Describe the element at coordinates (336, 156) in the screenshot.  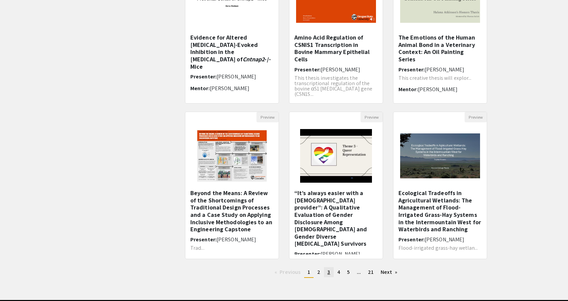
I see `img: <p>“It’s always easier with a queer provider”: A Qualitative Evaluation of Gender Disclosure Amon...` at that location.